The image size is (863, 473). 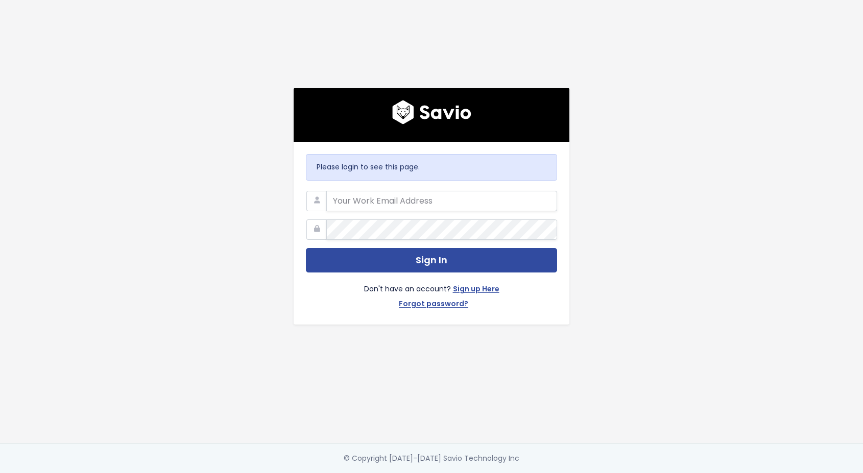 I want to click on a: Forgot password?, so click(x=433, y=305).